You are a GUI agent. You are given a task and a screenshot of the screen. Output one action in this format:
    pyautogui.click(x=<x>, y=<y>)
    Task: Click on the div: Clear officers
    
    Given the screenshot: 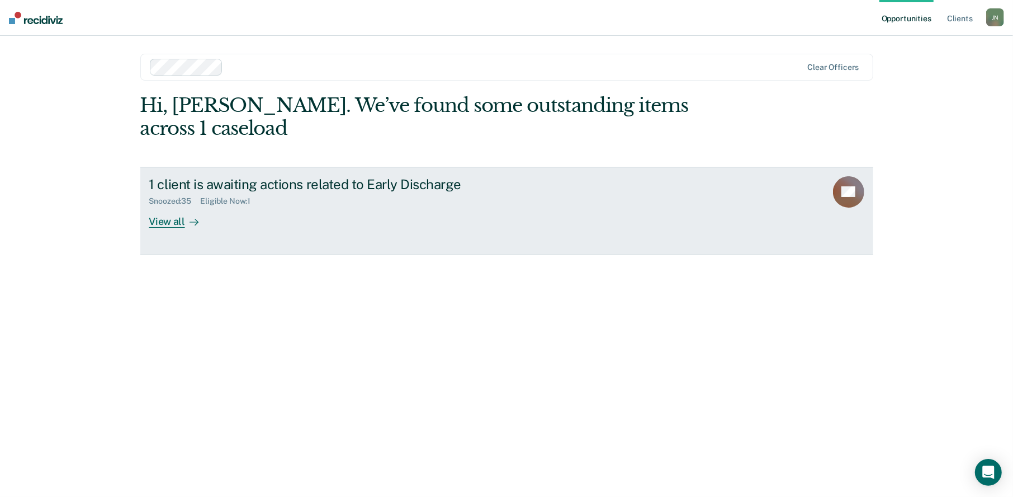 What is the action you would take?
    pyautogui.click(x=833, y=67)
    